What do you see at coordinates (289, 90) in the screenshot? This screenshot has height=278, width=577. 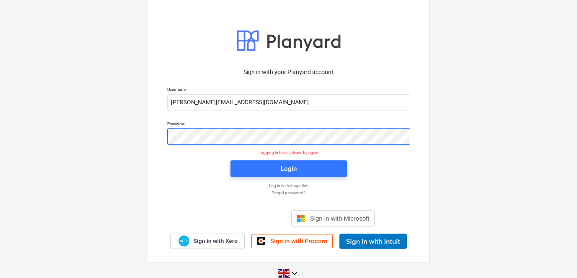 I see `p: Username` at bounding box center [289, 90].